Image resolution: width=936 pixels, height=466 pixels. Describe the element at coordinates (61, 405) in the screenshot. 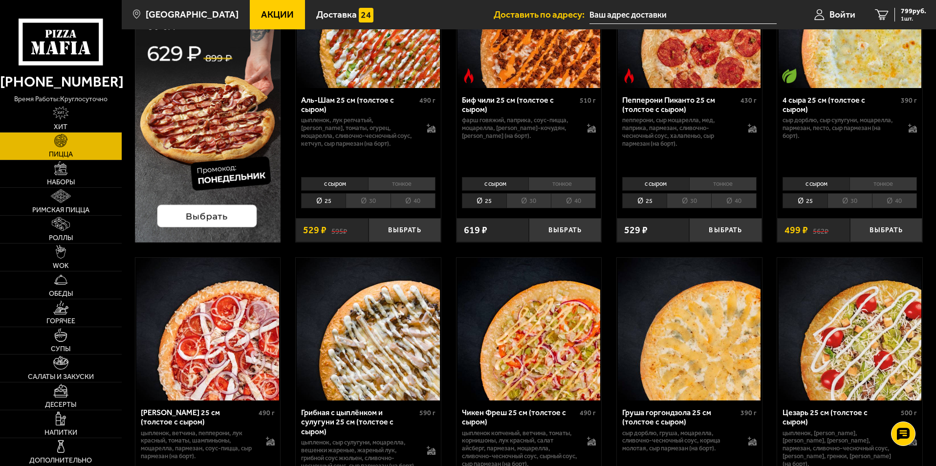

I see `span: Десерты` at that location.